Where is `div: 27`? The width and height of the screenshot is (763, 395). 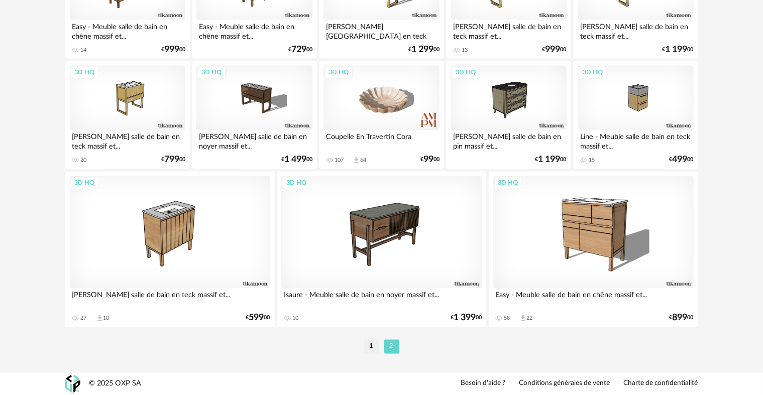
div: 27 is located at coordinates (84, 319).